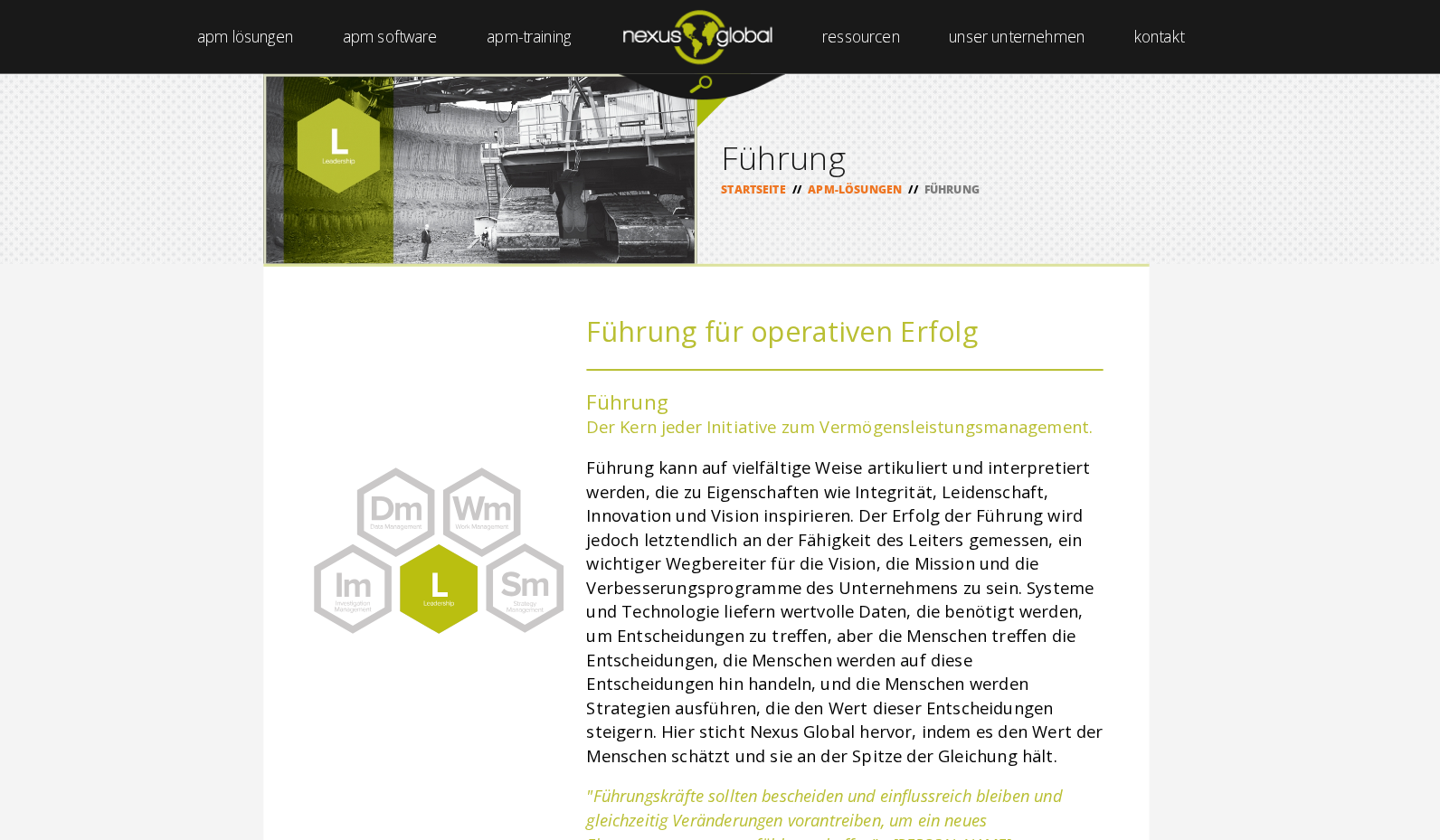 Image resolution: width=1440 pixels, height=840 pixels. What do you see at coordinates (766, 186) in the screenshot?
I see `a: STARTSEITE` at bounding box center [766, 186].